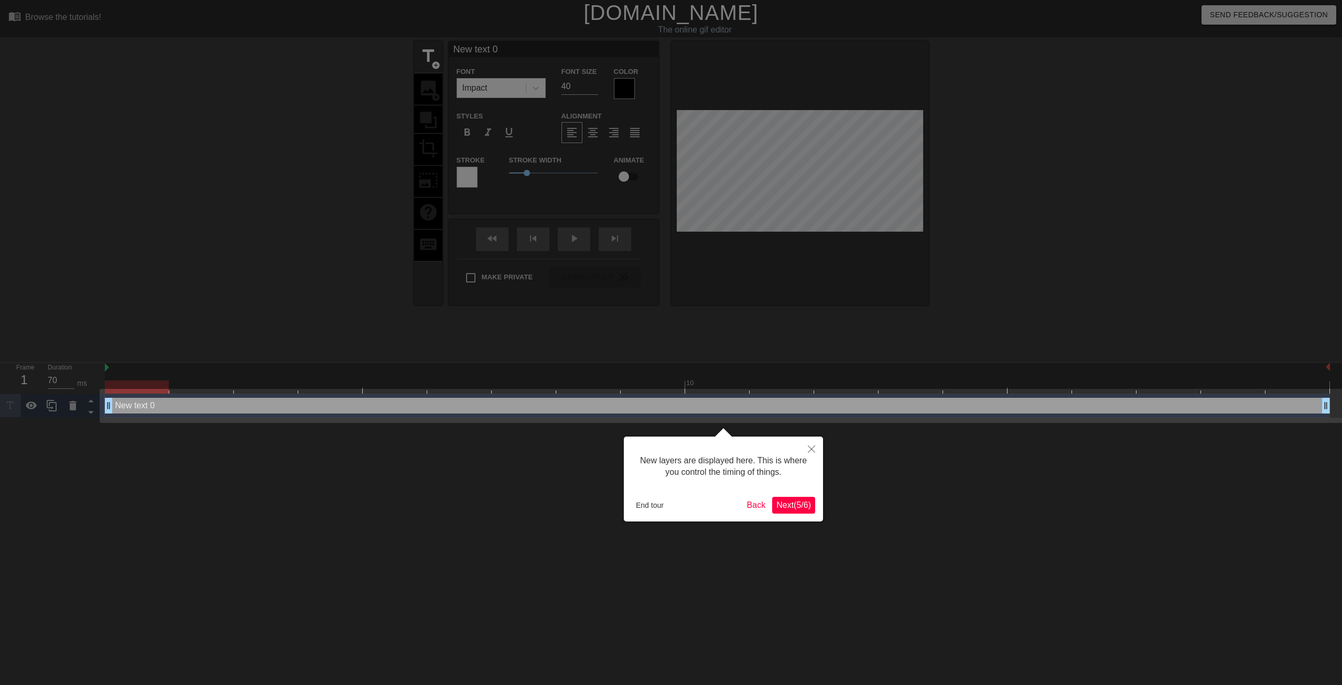 The width and height of the screenshot is (1342, 685). I want to click on button: Close, so click(811, 449).